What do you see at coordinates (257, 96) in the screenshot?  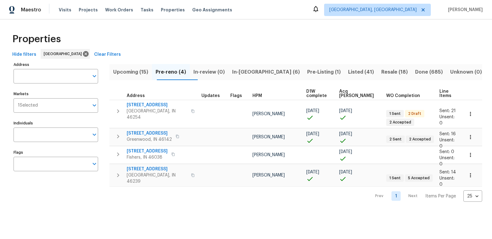 I see `span: HPM` at bounding box center [257, 96].